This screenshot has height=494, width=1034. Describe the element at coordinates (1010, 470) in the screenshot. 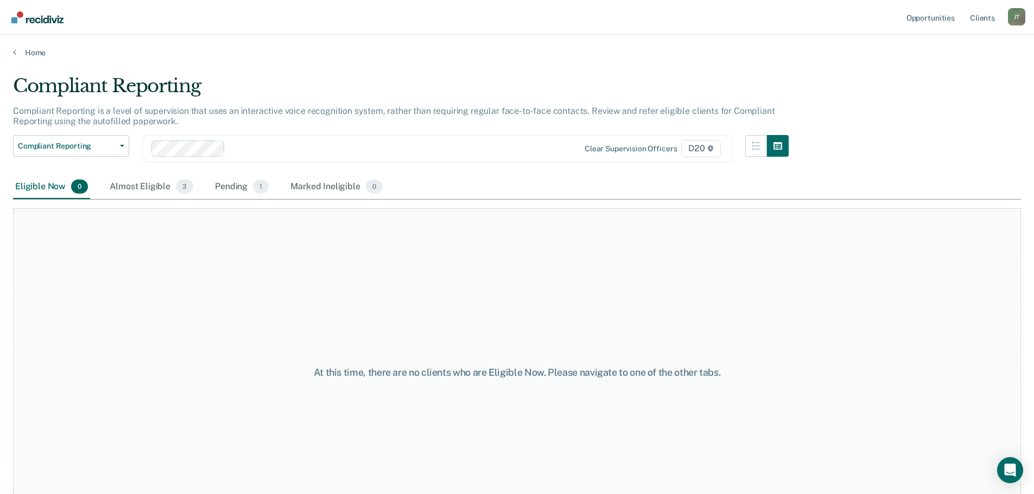

I see `div: Open Intercom Messenger` at that location.